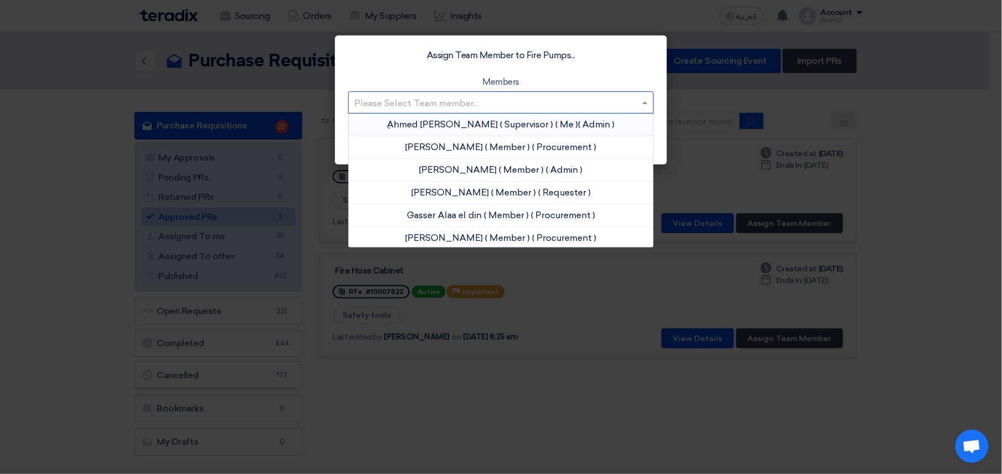 The width and height of the screenshot is (1002, 474). Describe the element at coordinates (444, 215) in the screenshot. I see `span: Gasser Alaa el din` at that location.